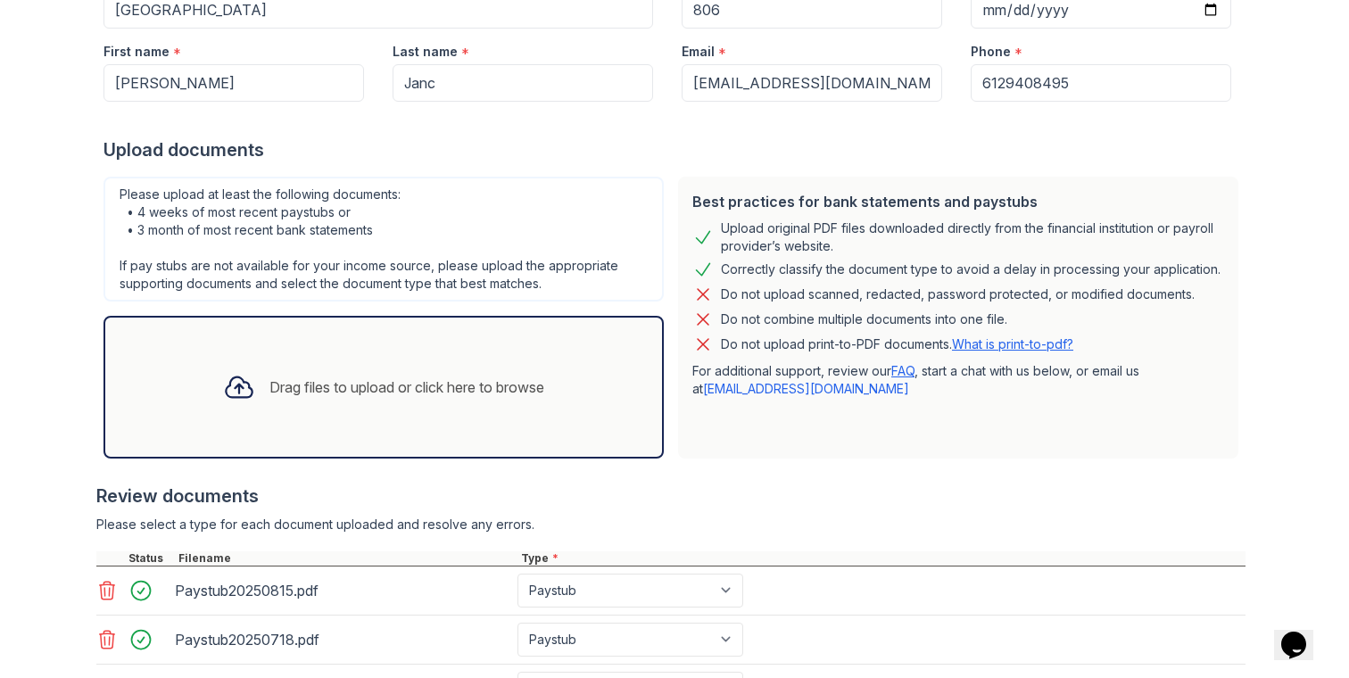  I want to click on div: Review documents, so click(671, 496).